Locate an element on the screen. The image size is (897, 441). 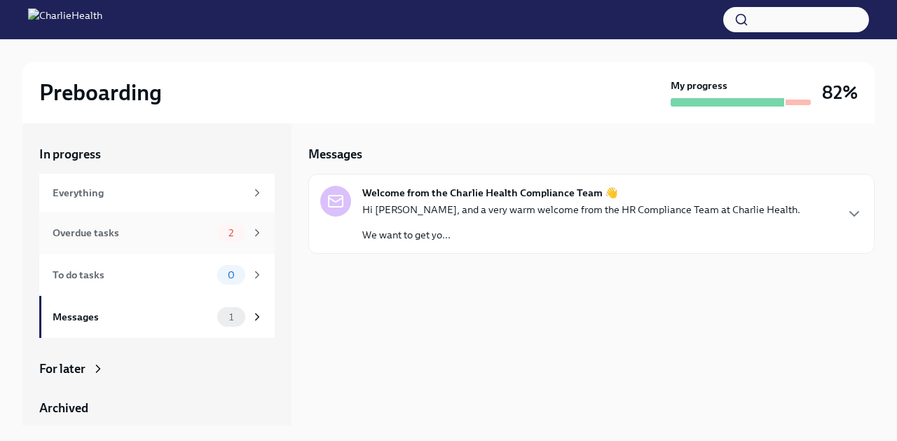
a: Messages1 is located at coordinates (157, 317).